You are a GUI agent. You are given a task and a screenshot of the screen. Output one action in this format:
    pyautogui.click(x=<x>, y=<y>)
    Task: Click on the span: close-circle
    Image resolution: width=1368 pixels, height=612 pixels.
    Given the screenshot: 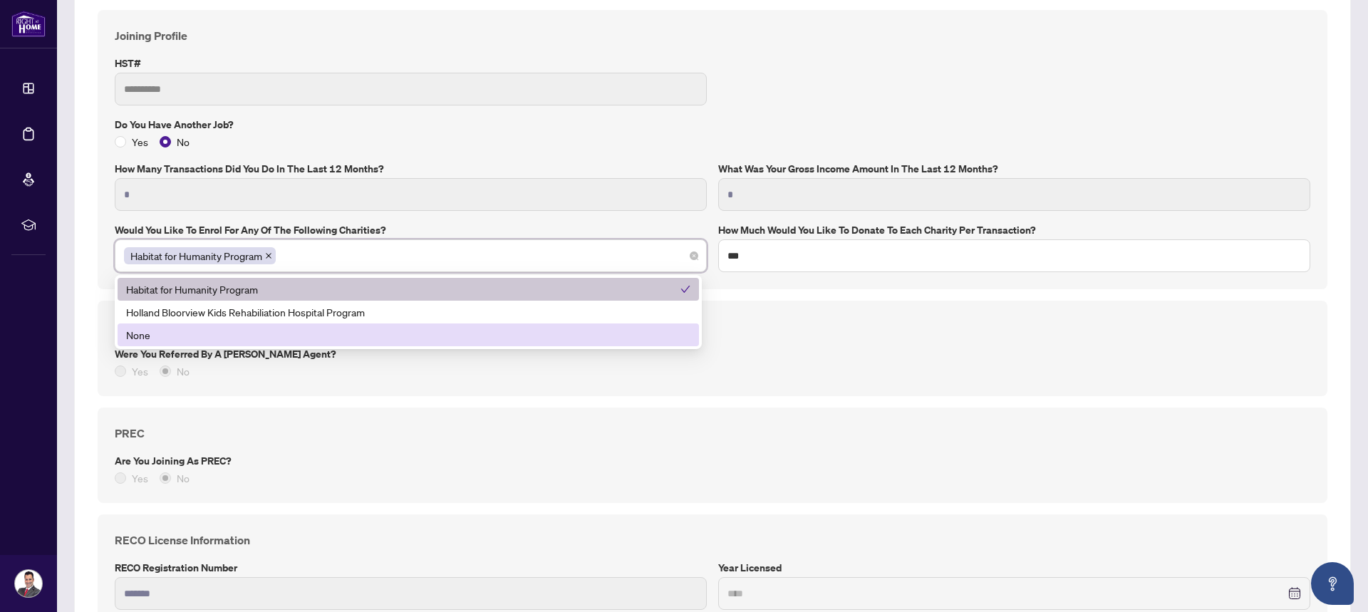 What is the action you would take?
    pyautogui.click(x=694, y=256)
    